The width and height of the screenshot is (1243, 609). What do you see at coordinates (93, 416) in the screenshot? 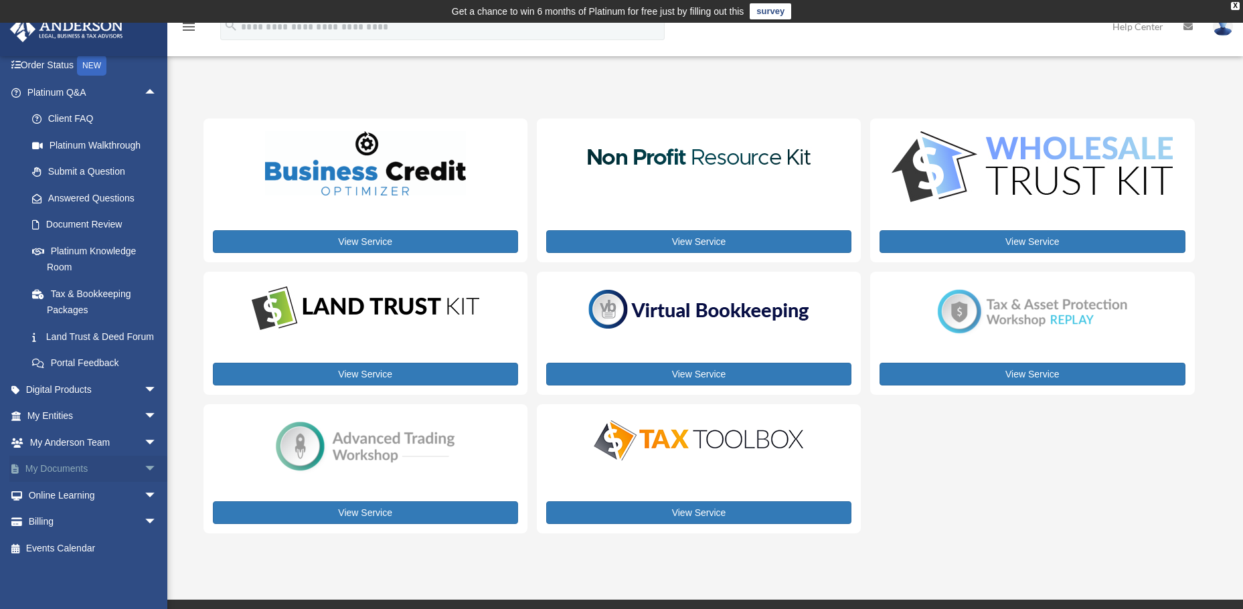
I see `a: My Entitiesarrow_drop_down` at bounding box center [93, 416].